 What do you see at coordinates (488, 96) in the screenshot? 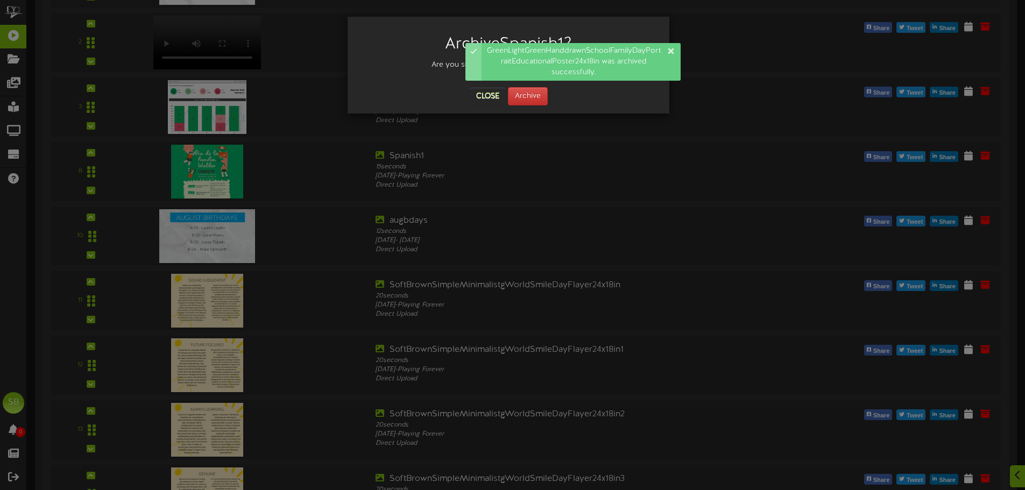
I see `button: Close` at bounding box center [488, 96].